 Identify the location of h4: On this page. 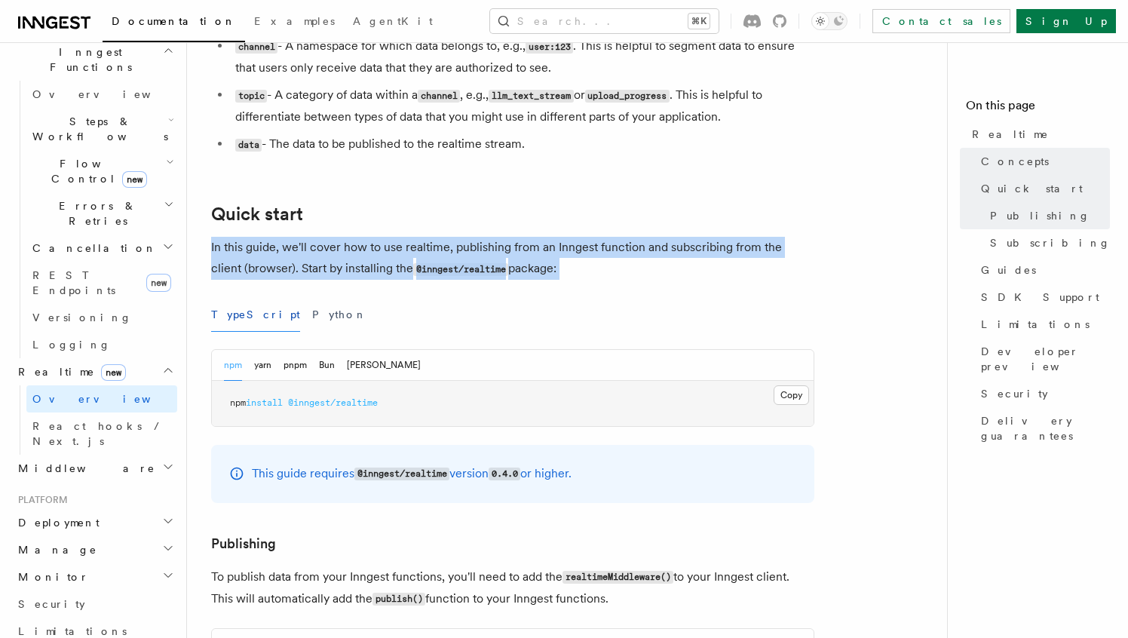
(1038, 109).